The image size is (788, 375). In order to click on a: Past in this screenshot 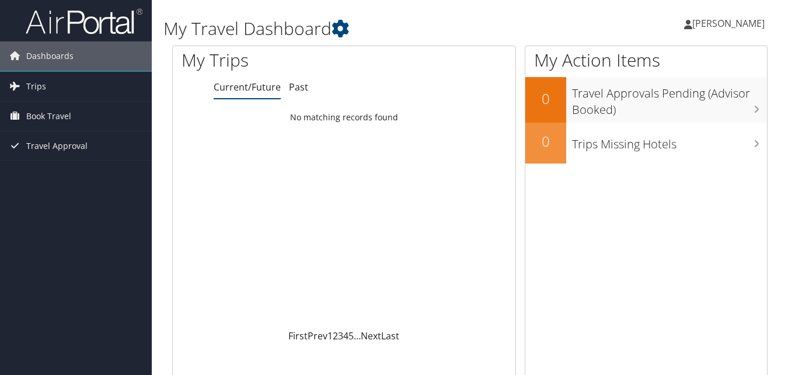, I will do `click(298, 87)`.